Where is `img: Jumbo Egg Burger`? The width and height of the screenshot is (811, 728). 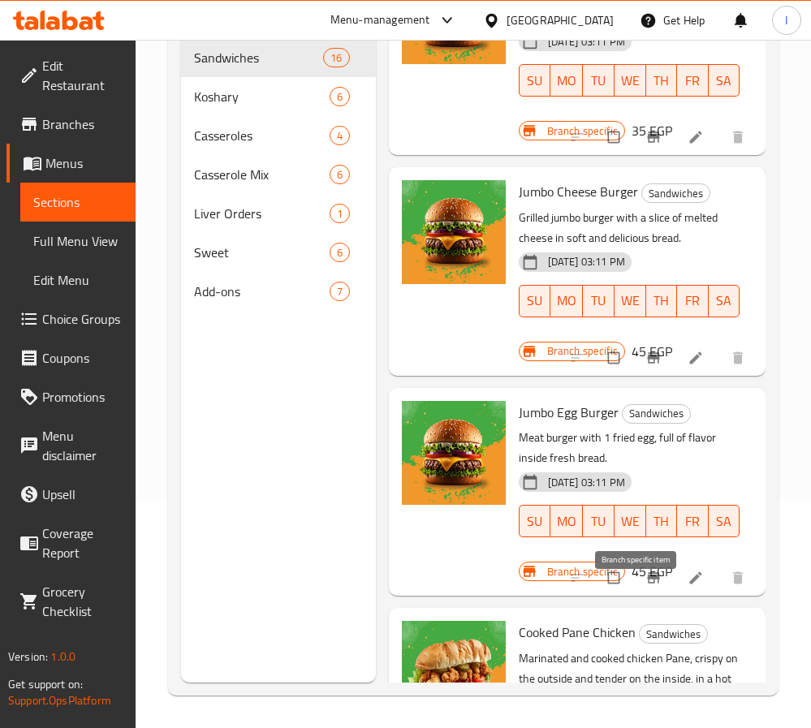
img: Jumbo Egg Burger is located at coordinates (454, 453).